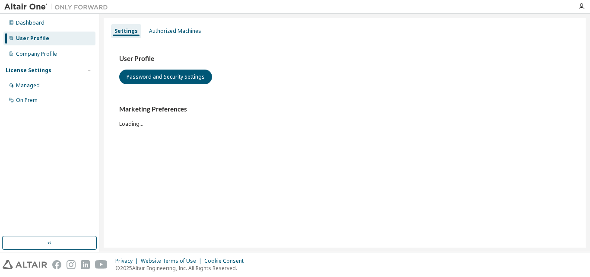  What do you see at coordinates (57, 264) in the screenshot?
I see `img: facebook.svg` at bounding box center [57, 264].